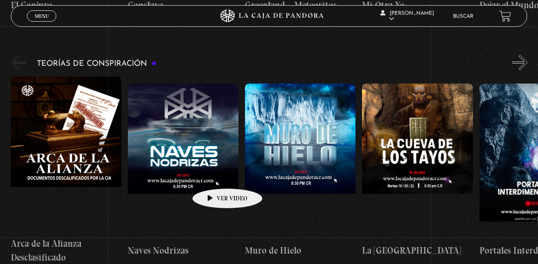  Describe the element at coordinates (18, 62) in the screenshot. I see `button: Previous` at that location.